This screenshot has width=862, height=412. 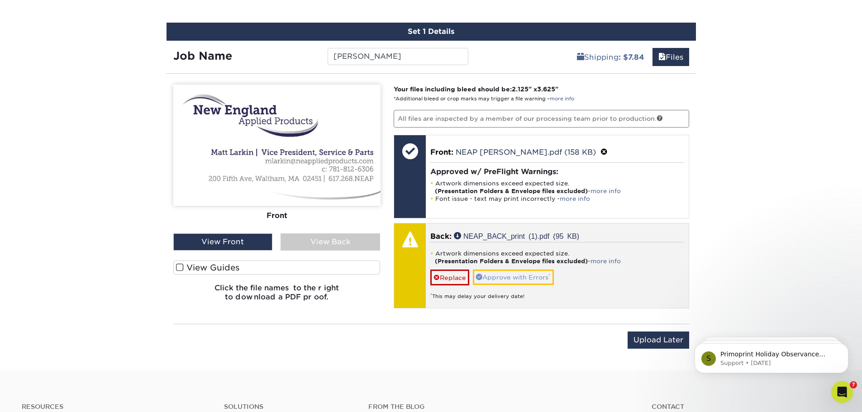 I want to click on a: Contact, so click(x=746, y=407).